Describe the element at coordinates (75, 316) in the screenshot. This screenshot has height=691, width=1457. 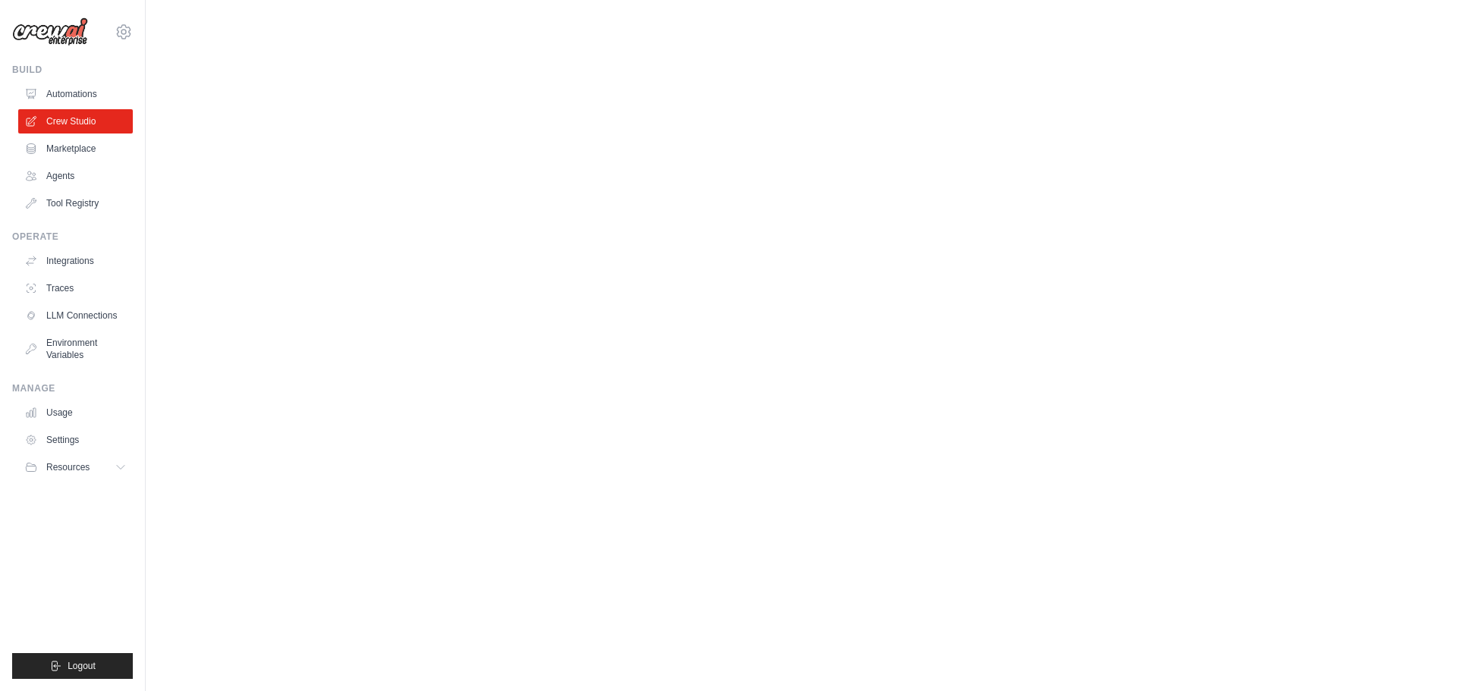
I see `a: LLM Connections` at that location.